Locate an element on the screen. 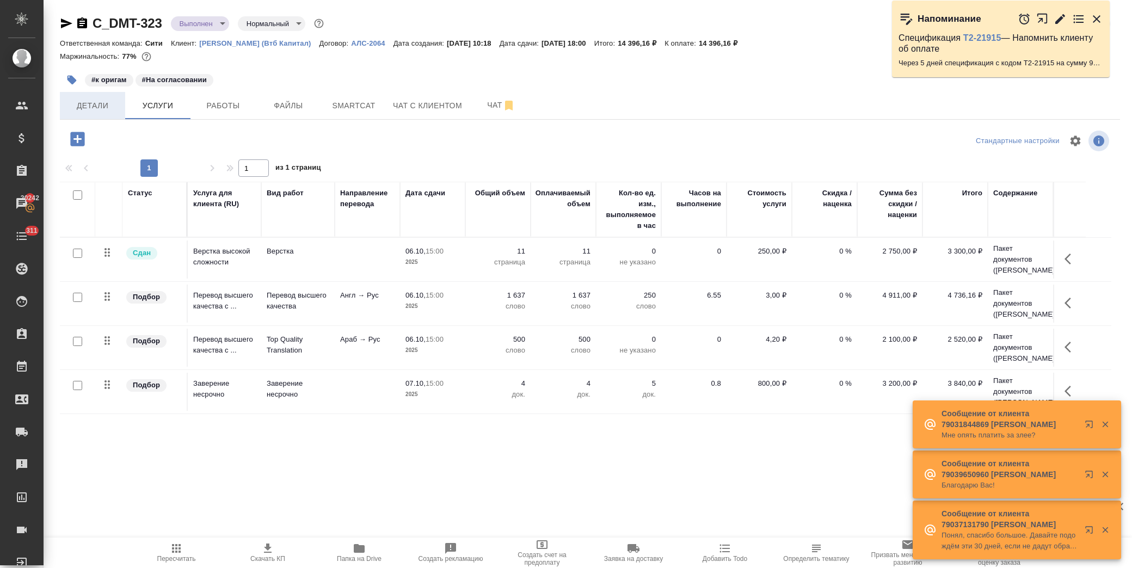  div: split button is located at coordinates (1018, 141).